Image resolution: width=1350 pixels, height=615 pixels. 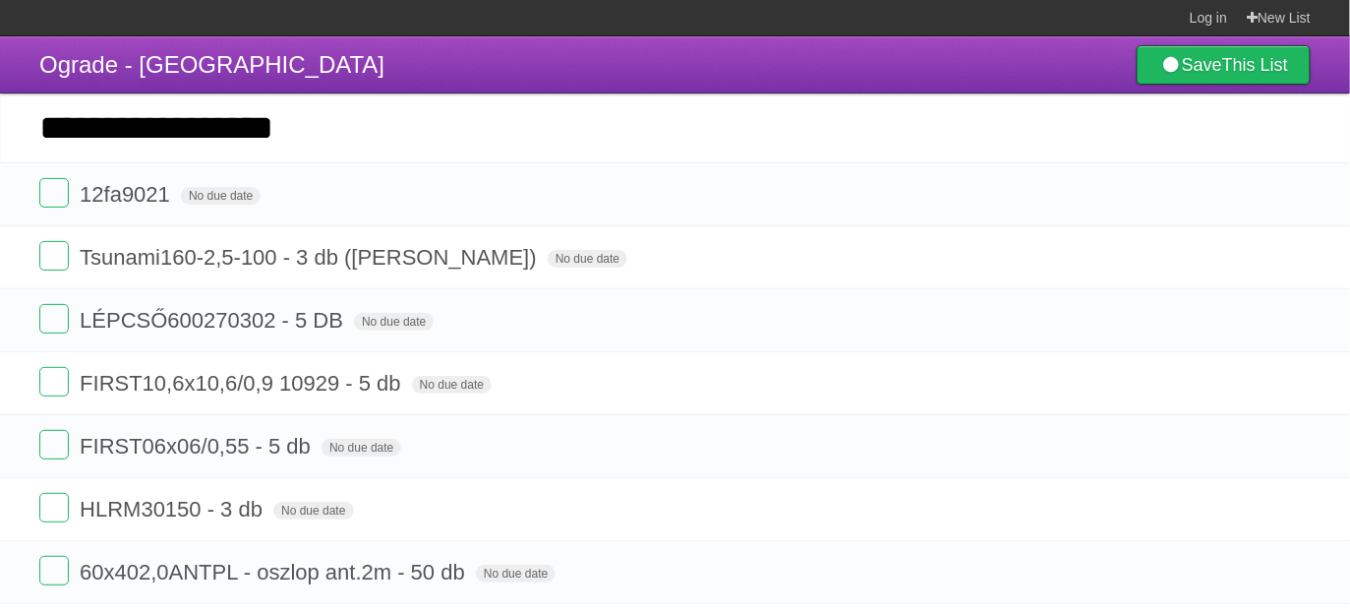 What do you see at coordinates (213, 320) in the screenshot?
I see `span: LÉPCSŐ600270302 - 5 DB` at bounding box center [213, 320].